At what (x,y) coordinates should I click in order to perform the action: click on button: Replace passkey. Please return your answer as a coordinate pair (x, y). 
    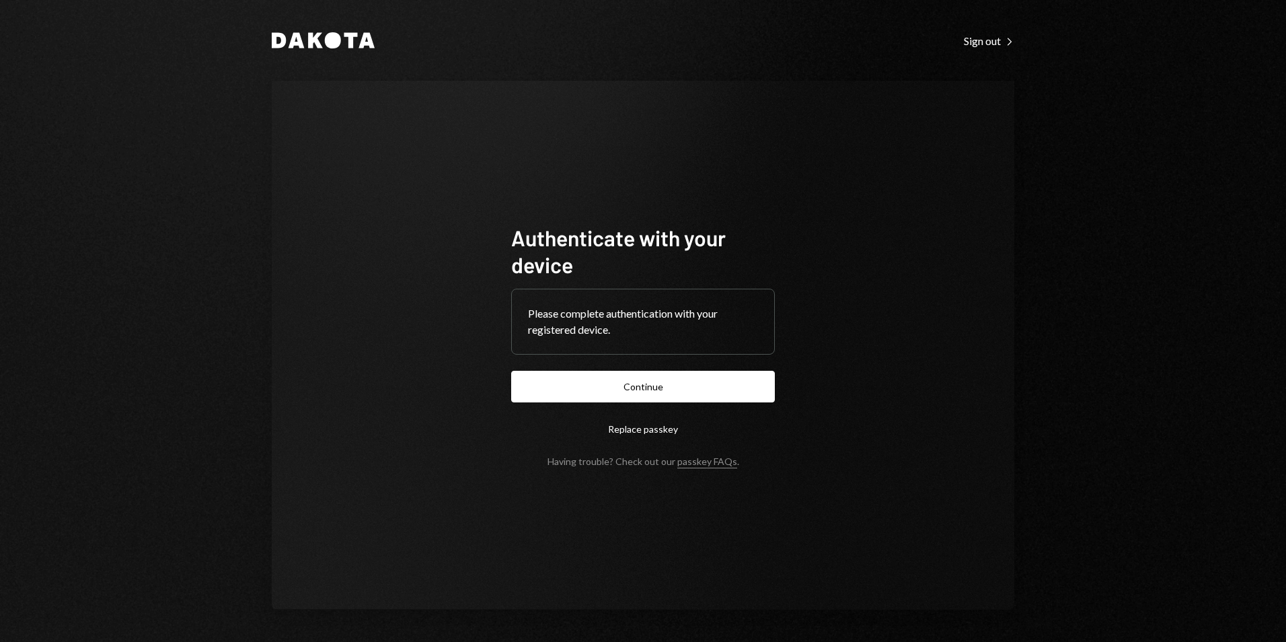
    Looking at the image, I should click on (643, 428).